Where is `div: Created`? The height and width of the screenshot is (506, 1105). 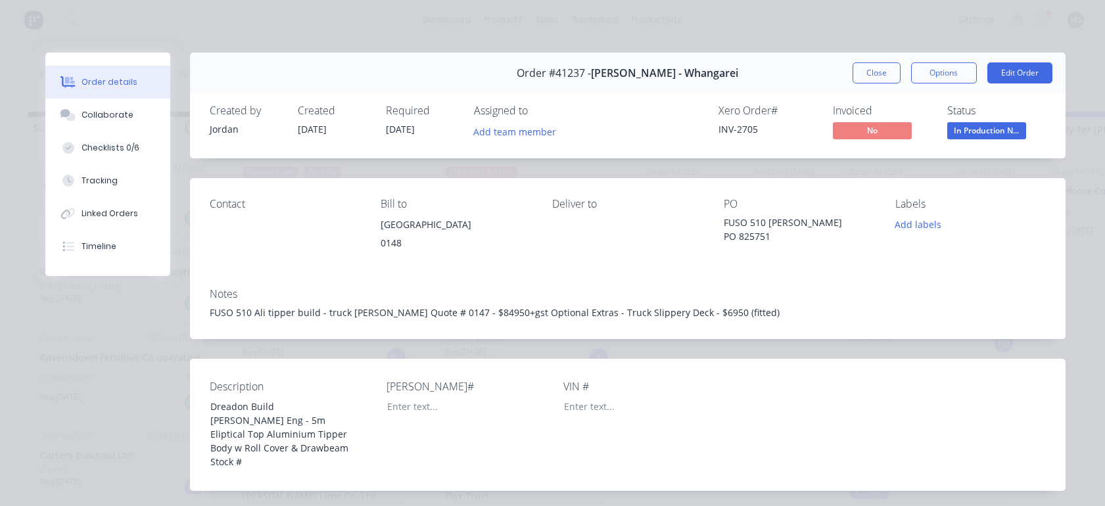
div: Created is located at coordinates (334, 110).